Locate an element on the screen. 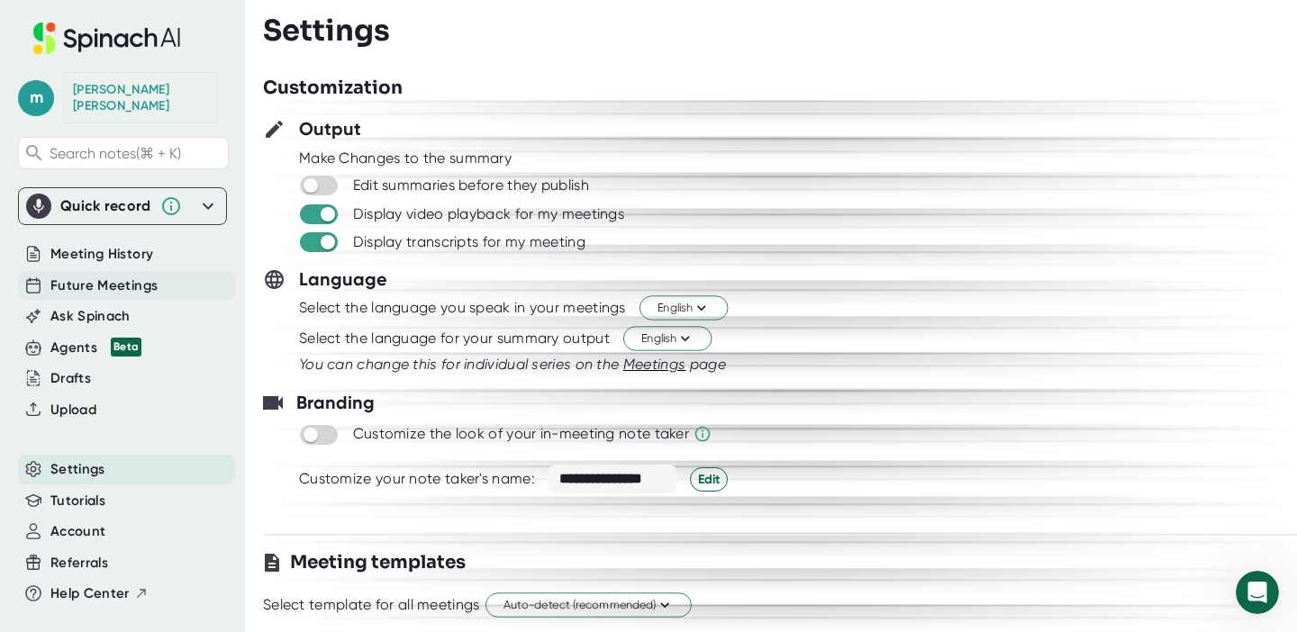 This screenshot has height=632, width=1297. button: Edit is located at coordinates (709, 479).